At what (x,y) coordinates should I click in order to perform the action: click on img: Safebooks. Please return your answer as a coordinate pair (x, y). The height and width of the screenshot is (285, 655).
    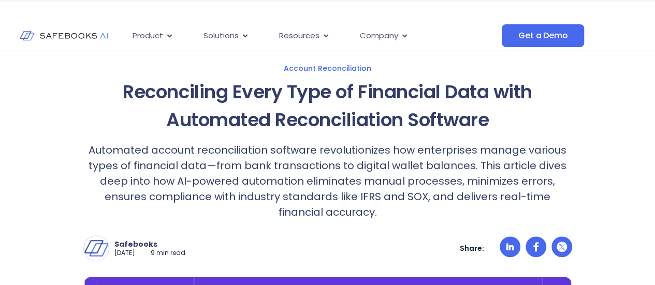
    Looking at the image, I should click on (96, 249).